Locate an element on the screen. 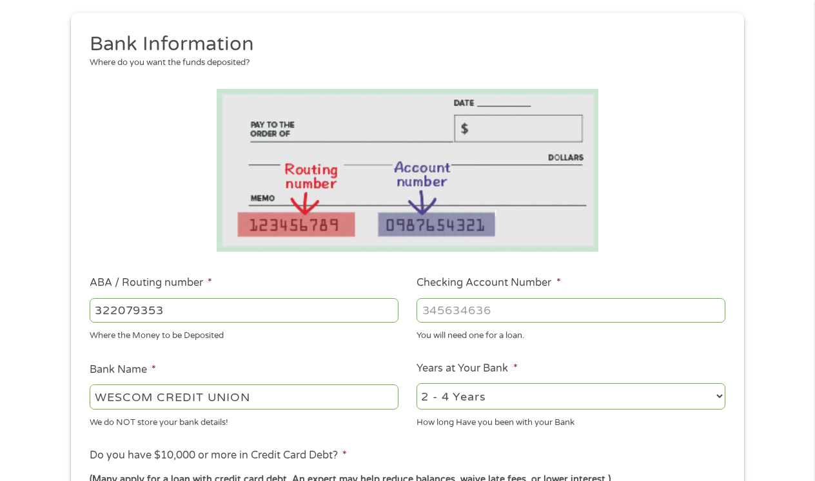 This screenshot has height=481, width=815. img: Routing number location is located at coordinates (407, 170).